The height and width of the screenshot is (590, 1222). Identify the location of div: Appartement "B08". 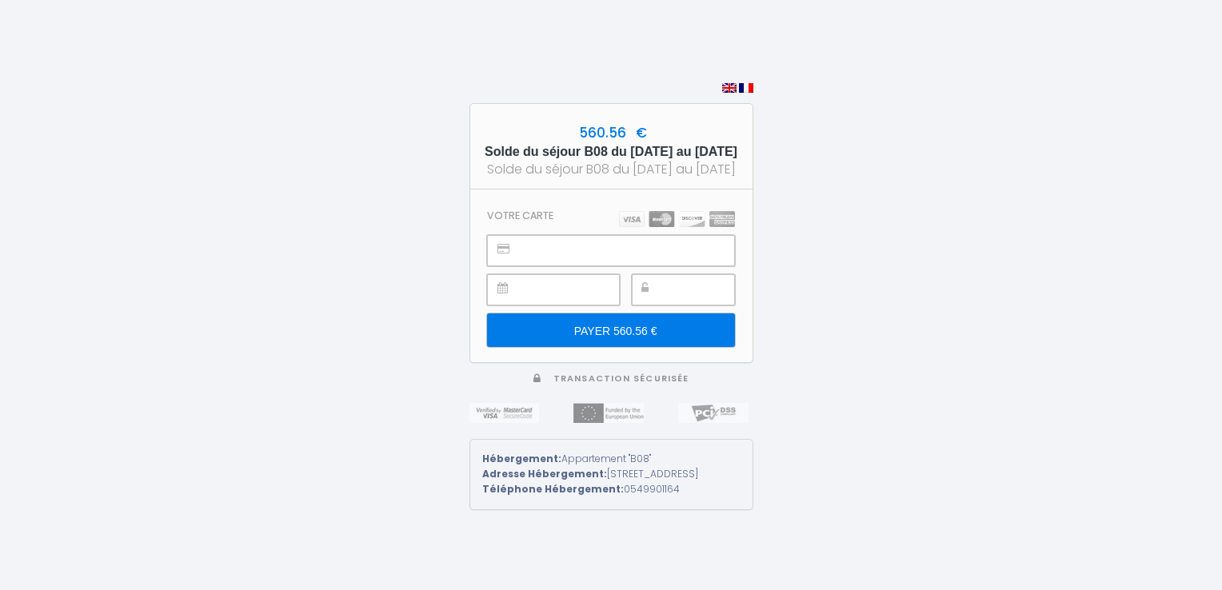
(611, 459).